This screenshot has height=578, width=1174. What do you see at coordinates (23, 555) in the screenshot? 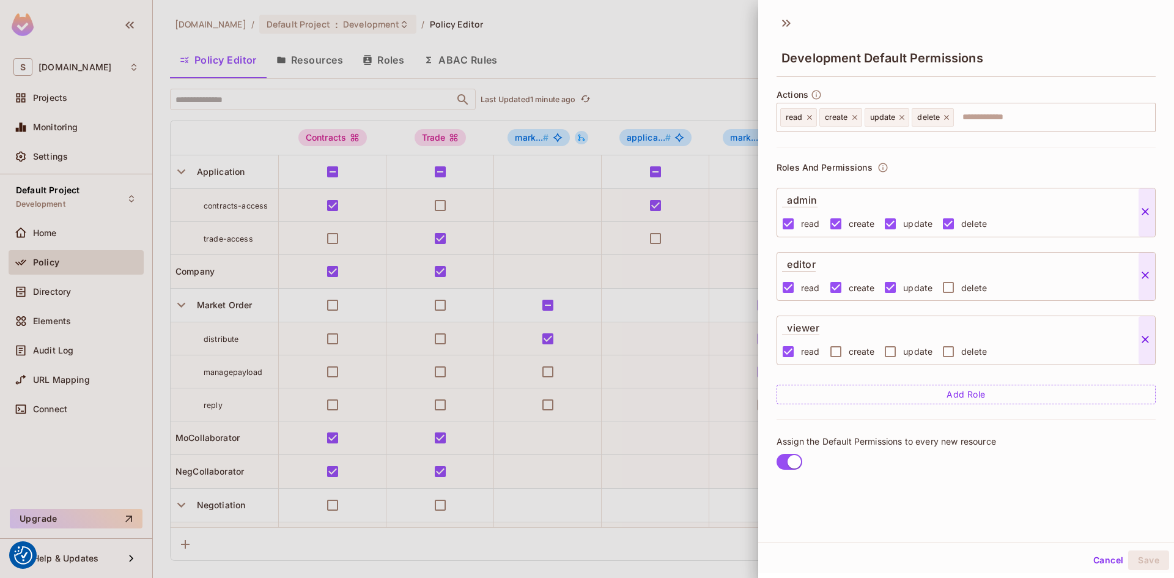
I see `img: Revisit consent button` at bounding box center [23, 555].